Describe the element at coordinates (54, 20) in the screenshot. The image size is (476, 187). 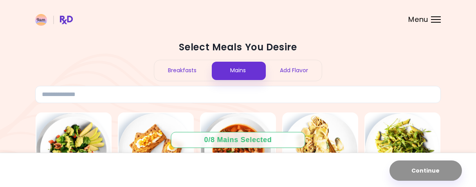
I see `img: RxDiet` at that location.